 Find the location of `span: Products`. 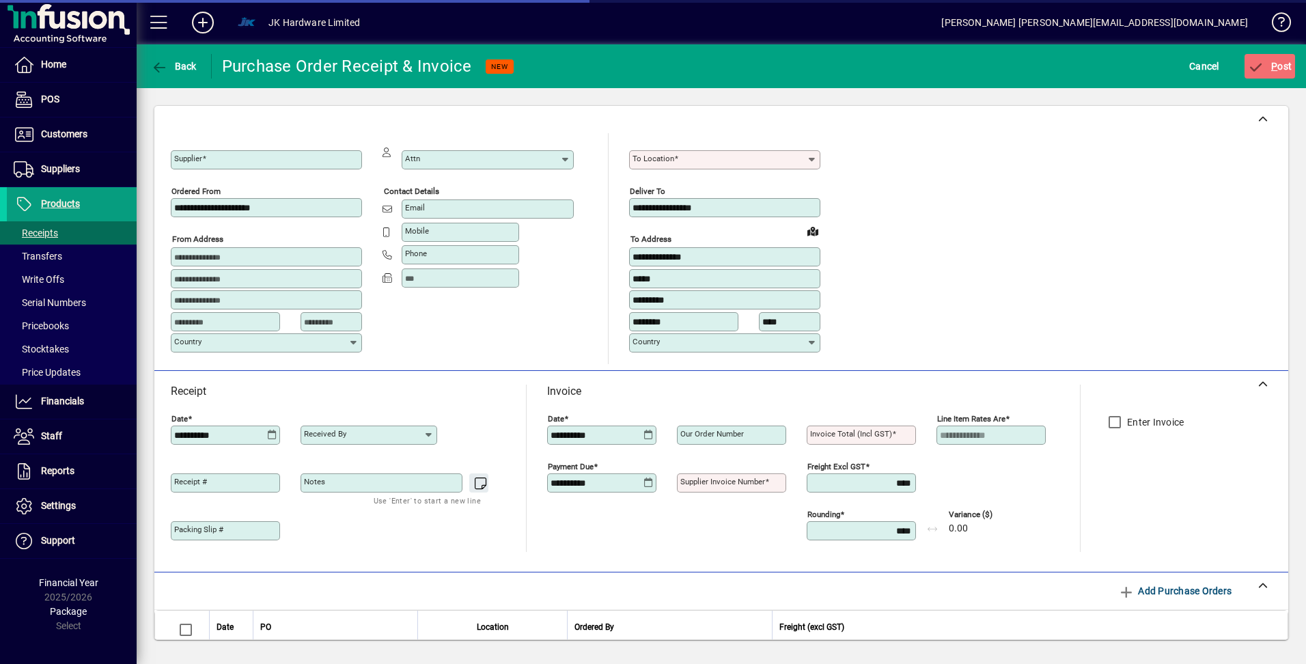

span: Products is located at coordinates (60, 204).